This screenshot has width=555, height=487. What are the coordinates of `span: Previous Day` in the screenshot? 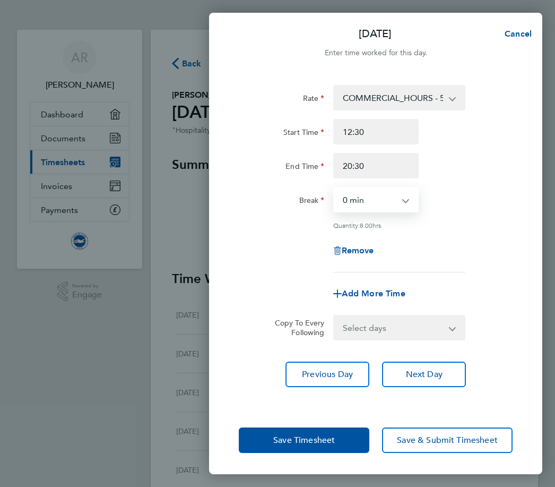 It's located at (328, 374).